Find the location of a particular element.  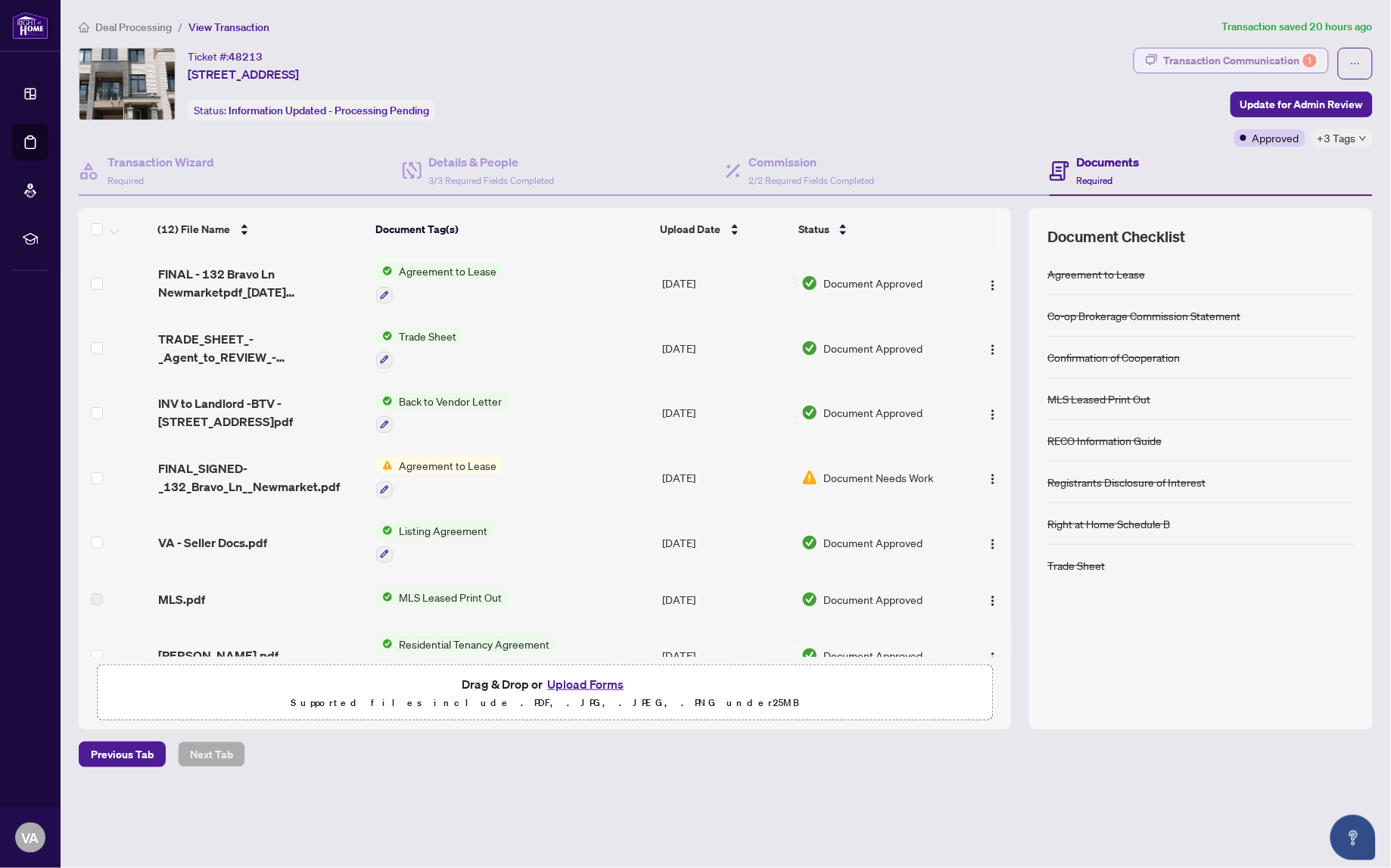

span: home is located at coordinates (84, 27).